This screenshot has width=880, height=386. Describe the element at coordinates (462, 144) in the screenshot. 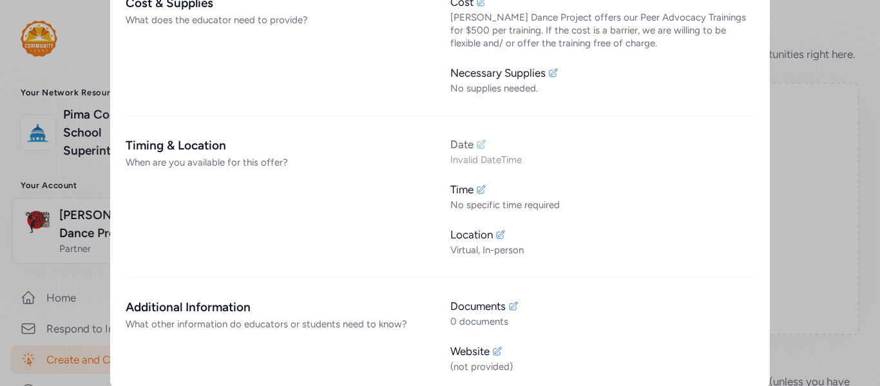

I see `div: Date` at that location.